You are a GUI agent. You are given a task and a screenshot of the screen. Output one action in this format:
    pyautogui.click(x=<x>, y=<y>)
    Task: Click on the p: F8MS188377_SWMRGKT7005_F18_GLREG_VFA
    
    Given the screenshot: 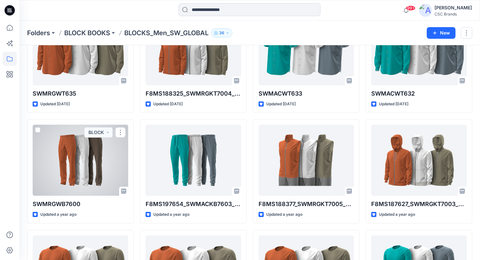 What is the action you would take?
    pyautogui.click(x=306, y=204)
    